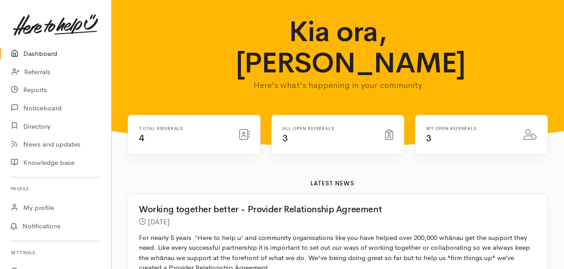  What do you see at coordinates (183, 128) in the screenshot?
I see `h6: Total referrals` at bounding box center [183, 128].